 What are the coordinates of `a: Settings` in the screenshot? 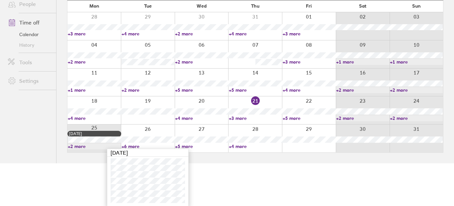 It's located at (29, 81).